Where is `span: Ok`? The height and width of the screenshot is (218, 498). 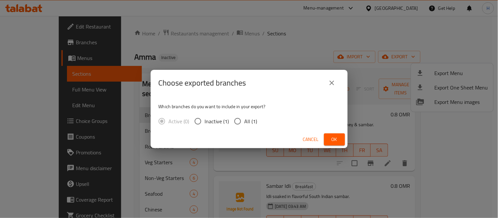
span: Ok is located at coordinates (334, 140).